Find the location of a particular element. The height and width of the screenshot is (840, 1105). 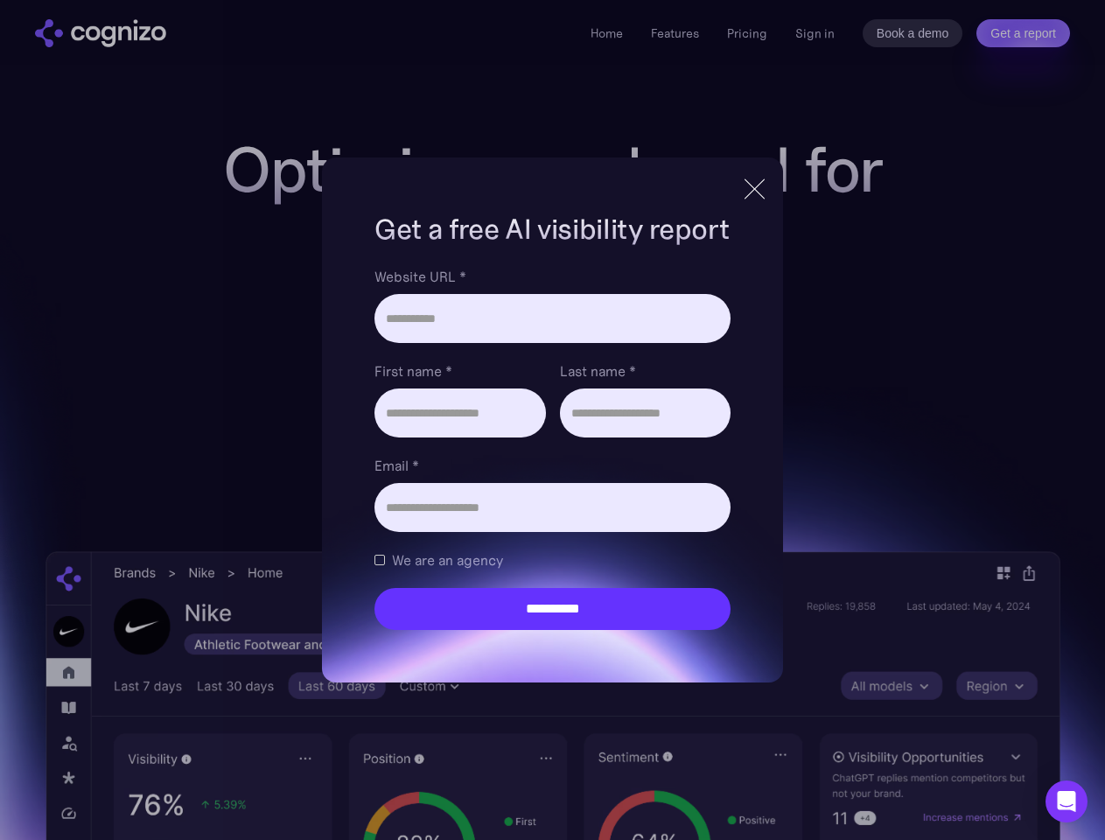

span: We are an agency is located at coordinates (447, 560).